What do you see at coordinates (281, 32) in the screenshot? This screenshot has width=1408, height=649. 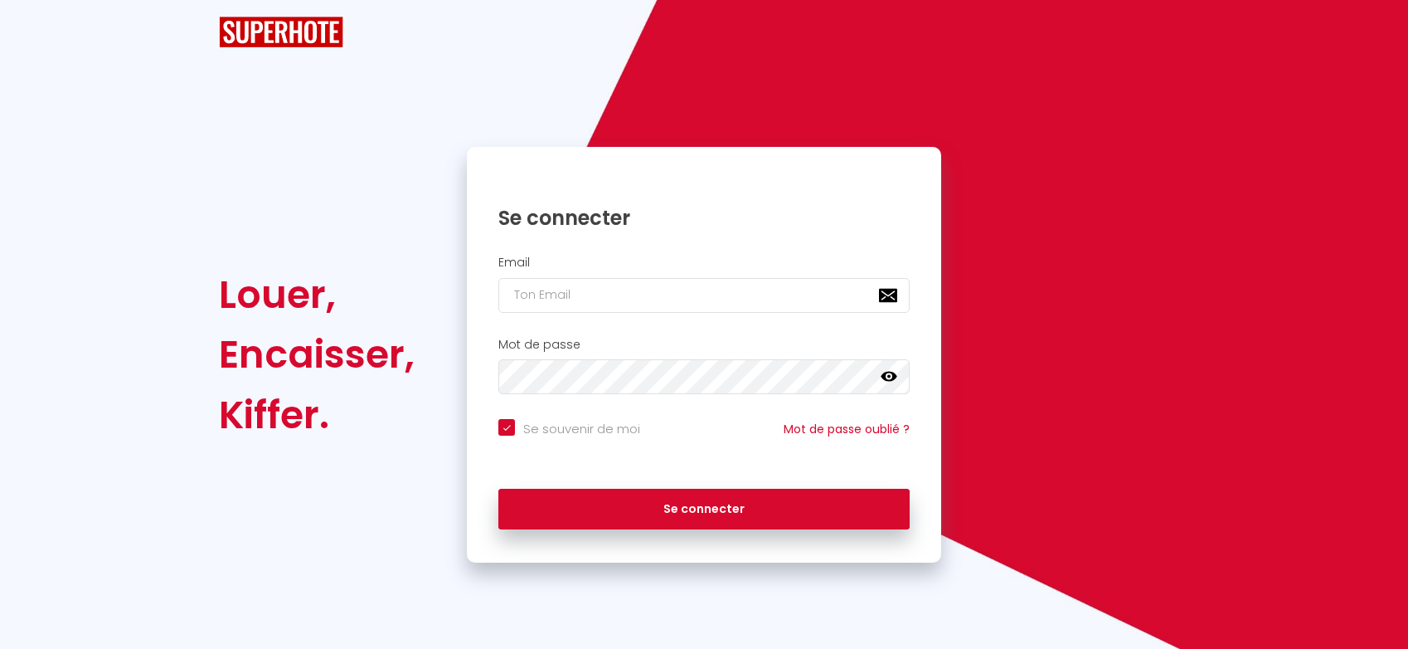 I see `img: SuperHote logo` at bounding box center [281, 32].